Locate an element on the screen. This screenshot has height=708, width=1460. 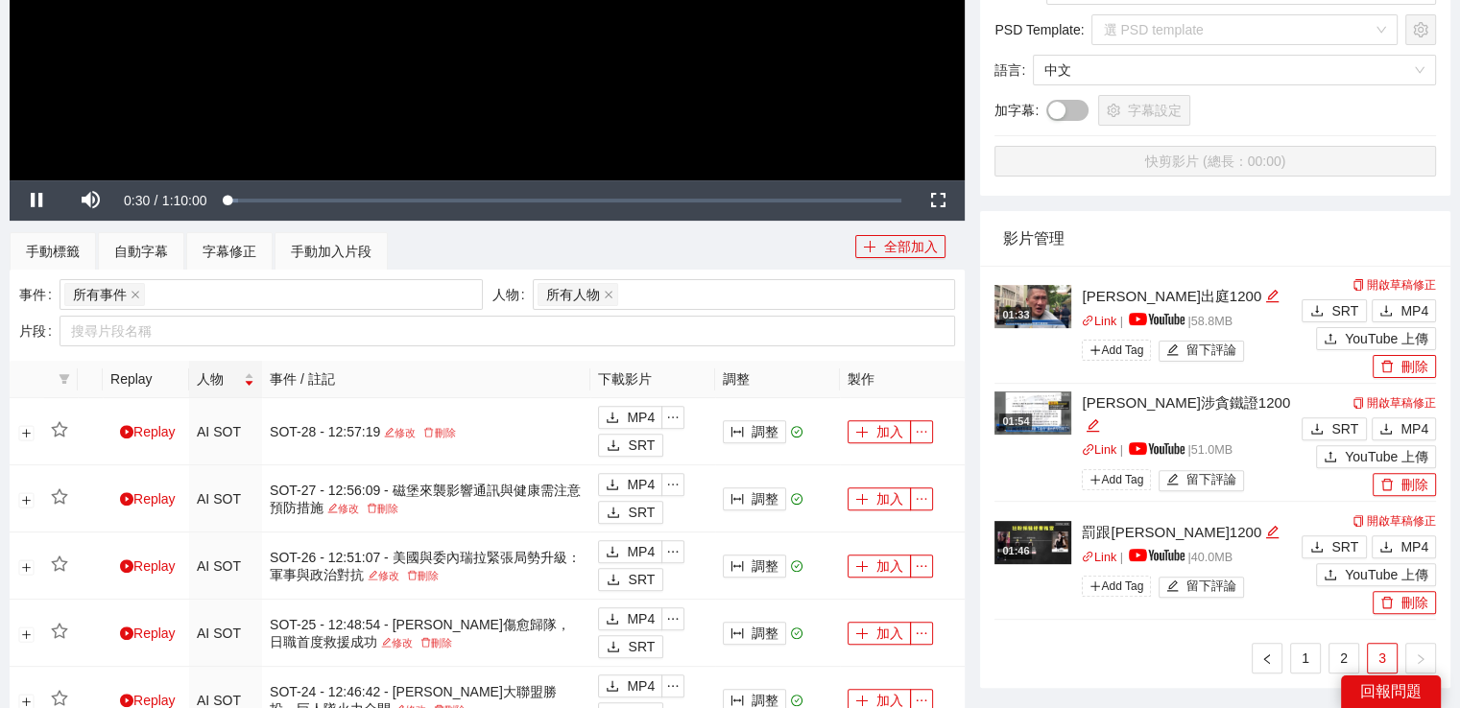
button: delete刪除 is located at coordinates (1404, 367).